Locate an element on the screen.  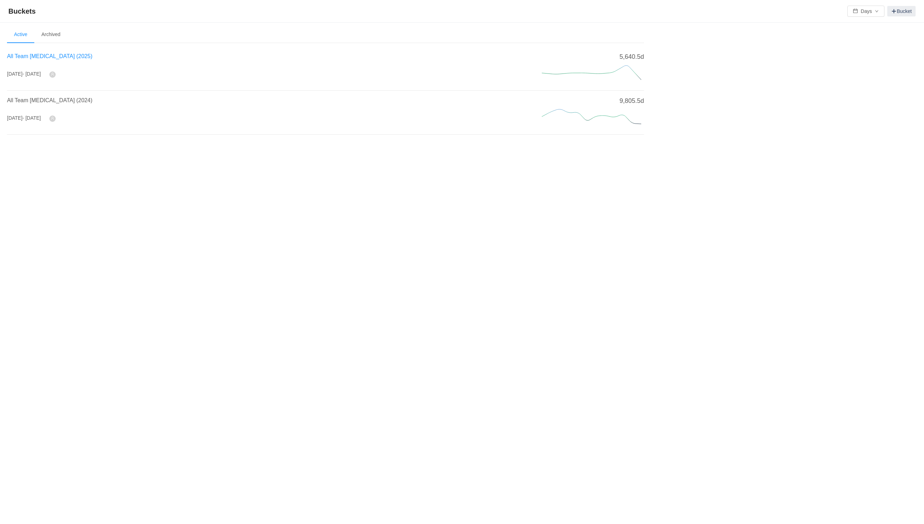
a: Bucket is located at coordinates (901, 11).